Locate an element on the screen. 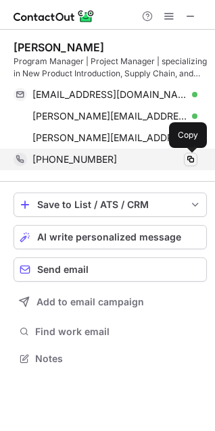 This screenshot has width=215, height=431. img: ContactOut v5.3.10 is located at coordinates (54, 16).